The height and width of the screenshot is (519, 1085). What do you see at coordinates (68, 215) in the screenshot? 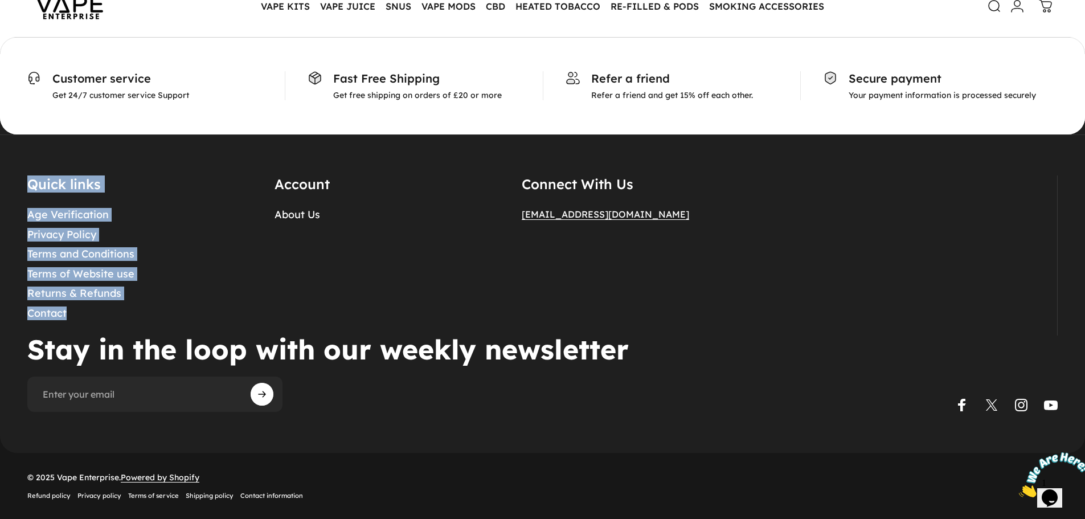
I see `a: Age Verification` at bounding box center [68, 215].